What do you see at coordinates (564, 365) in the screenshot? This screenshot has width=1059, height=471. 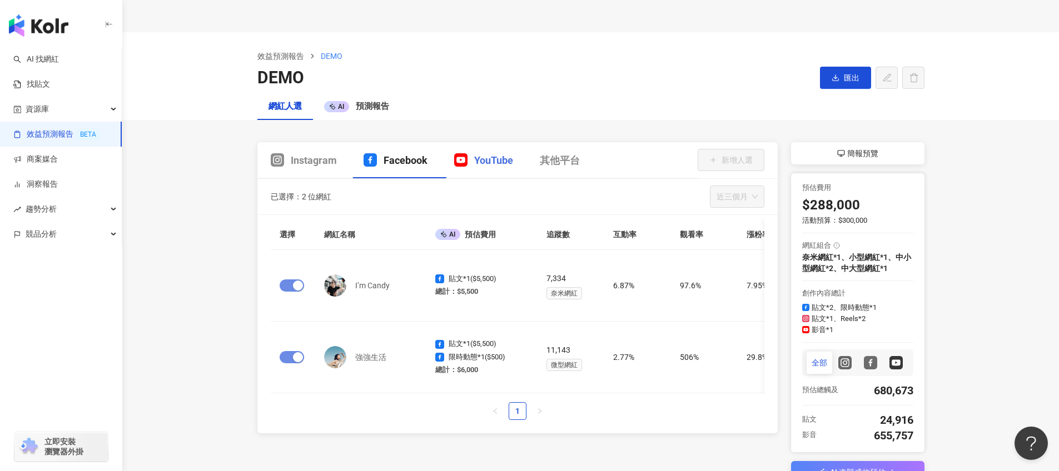 I see `span: 微型網紅` at bounding box center [564, 365].